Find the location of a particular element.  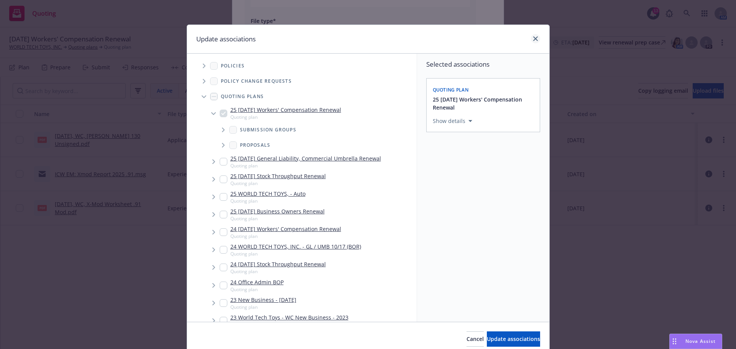

span: Cancel is located at coordinates (475, 339).